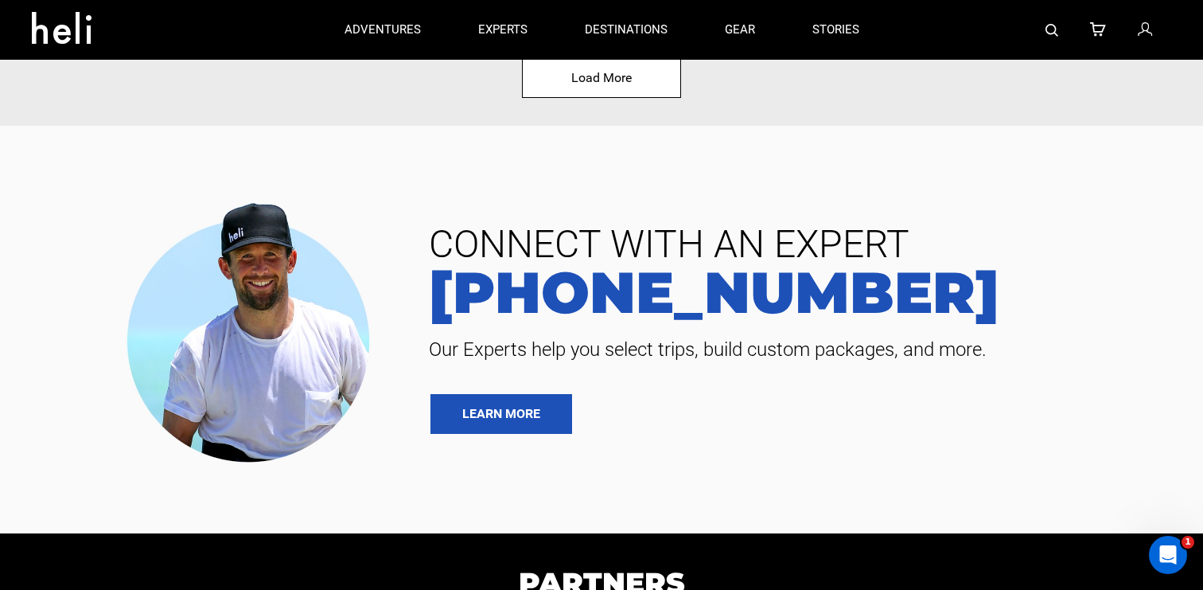 Image resolution: width=1203 pixels, height=590 pixels. What do you see at coordinates (798, 349) in the screenshot?
I see `span: Our Experts help you select trips, build custom packages, and more.` at bounding box center [798, 349].